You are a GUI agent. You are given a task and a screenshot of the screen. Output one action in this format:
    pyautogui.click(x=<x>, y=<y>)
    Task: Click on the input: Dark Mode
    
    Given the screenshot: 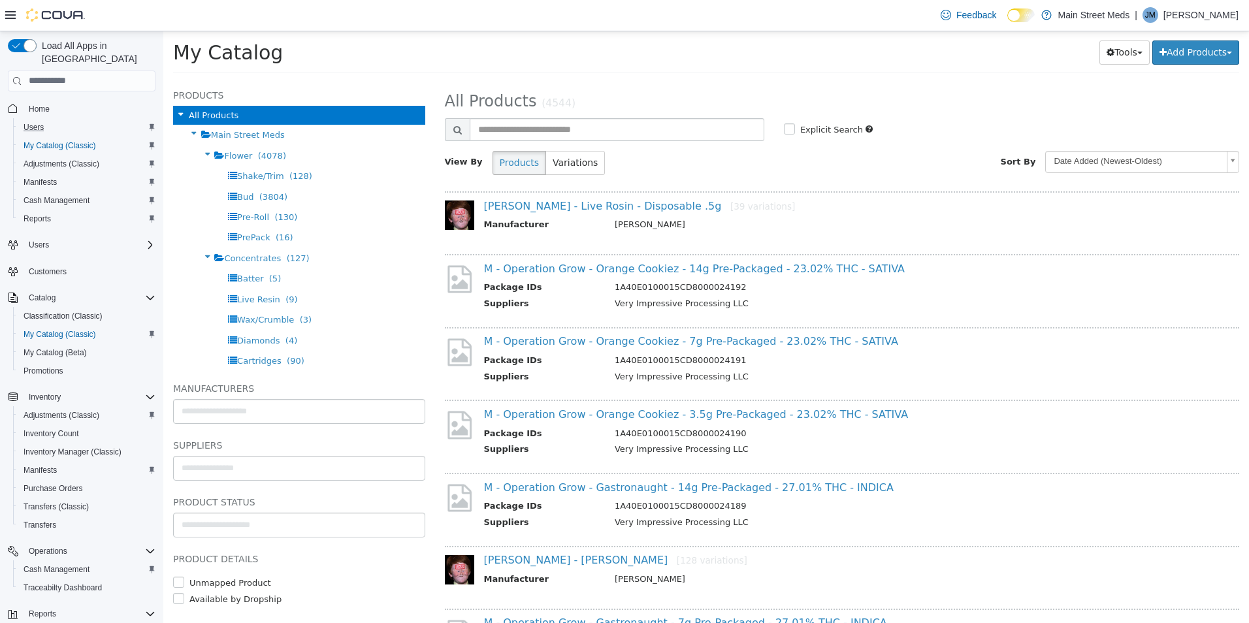 What is the action you would take?
    pyautogui.click(x=1021, y=15)
    